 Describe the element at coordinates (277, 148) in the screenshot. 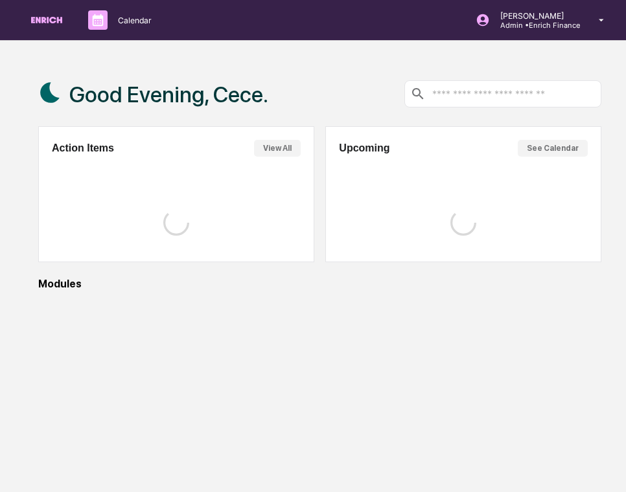

I see `a: View All` at that location.